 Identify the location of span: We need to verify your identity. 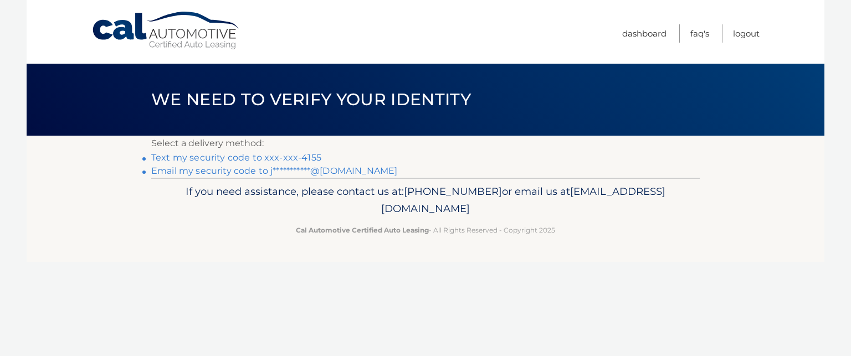
(311, 99).